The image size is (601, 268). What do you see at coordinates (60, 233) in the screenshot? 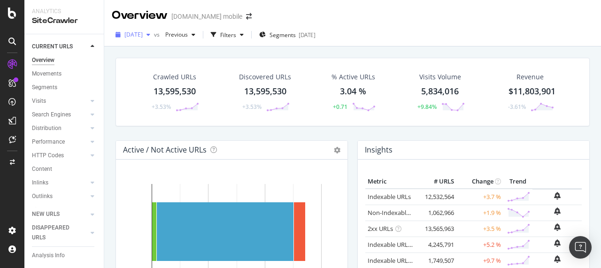
I see `a: DISAPPEARED URLS` at bounding box center [60, 233].